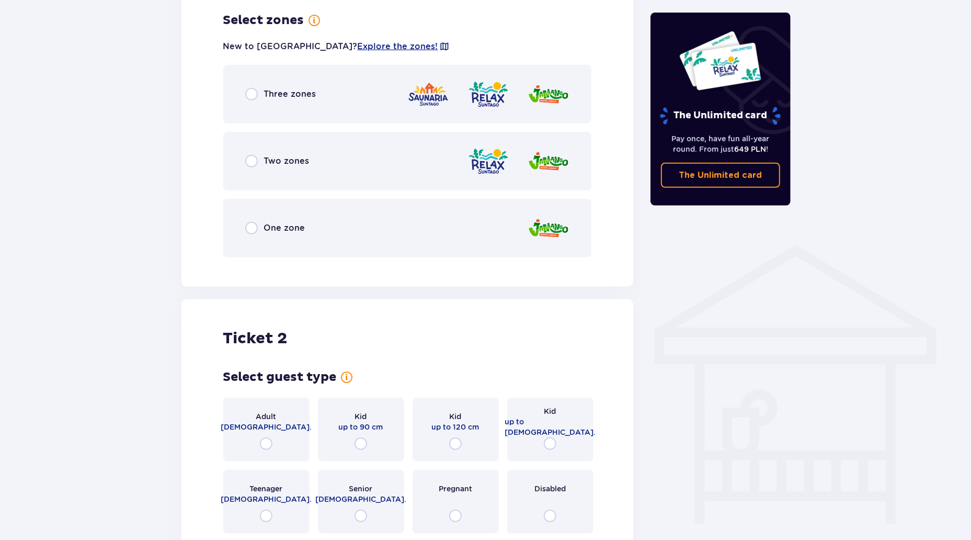 The image size is (971, 540). Describe the element at coordinates (266, 416) in the screenshot. I see `span: Adult` at that location.